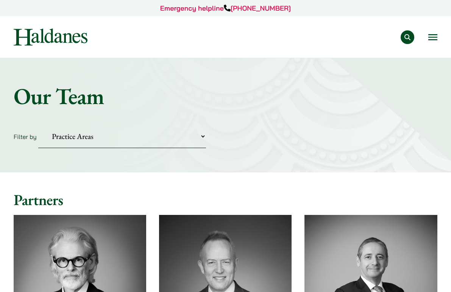 The width and height of the screenshot is (451, 292). Describe the element at coordinates (408, 37) in the screenshot. I see `button: Search` at that location.